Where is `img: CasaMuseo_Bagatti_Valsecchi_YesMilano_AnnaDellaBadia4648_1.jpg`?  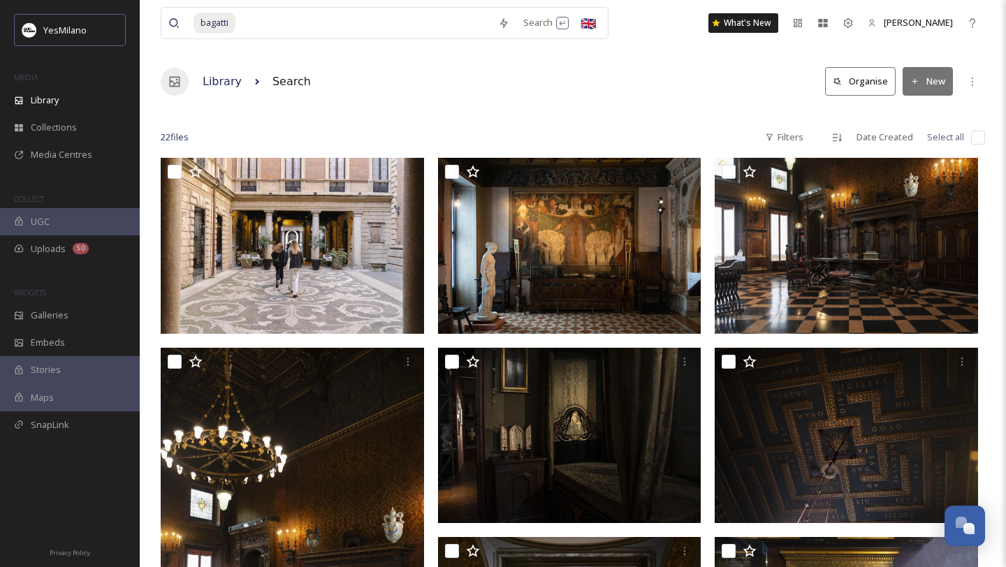 img: CasaMuseo_Bagatti_Valsecchi_YesMilano_AnnaDellaBadia4648_1.jpg is located at coordinates (569, 246).